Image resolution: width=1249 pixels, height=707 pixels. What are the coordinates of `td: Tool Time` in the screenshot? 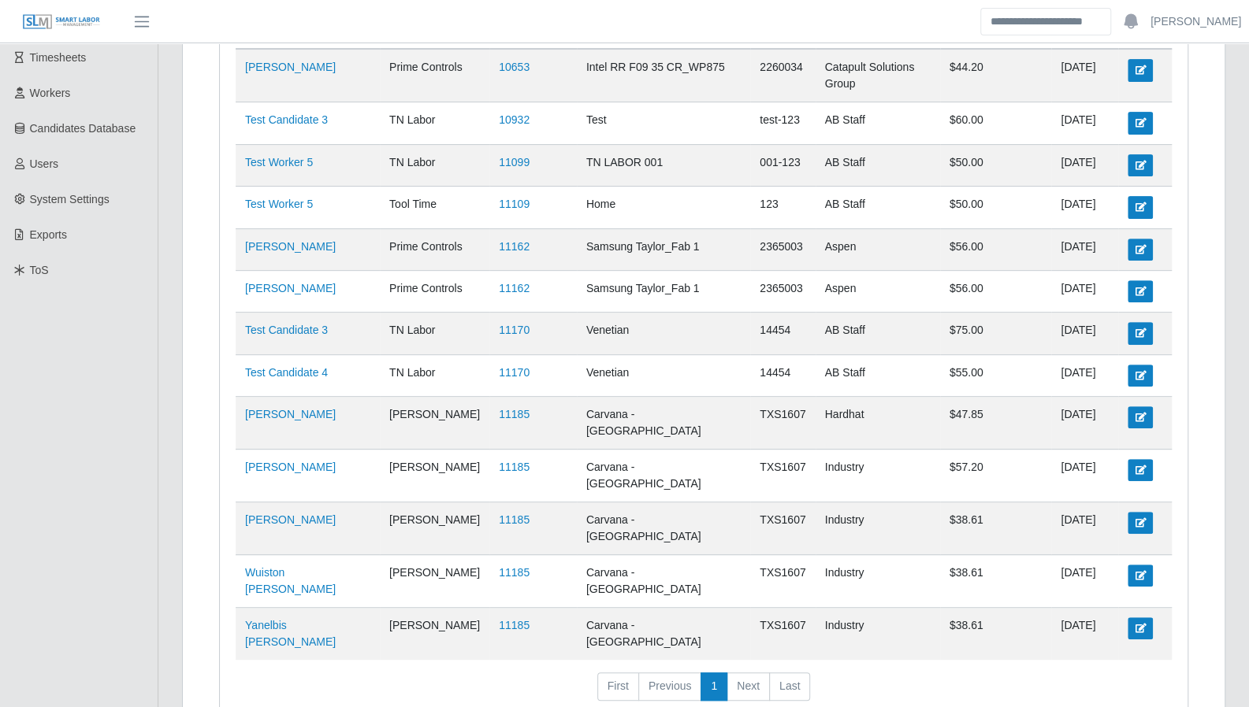 It's located at (434, 207).